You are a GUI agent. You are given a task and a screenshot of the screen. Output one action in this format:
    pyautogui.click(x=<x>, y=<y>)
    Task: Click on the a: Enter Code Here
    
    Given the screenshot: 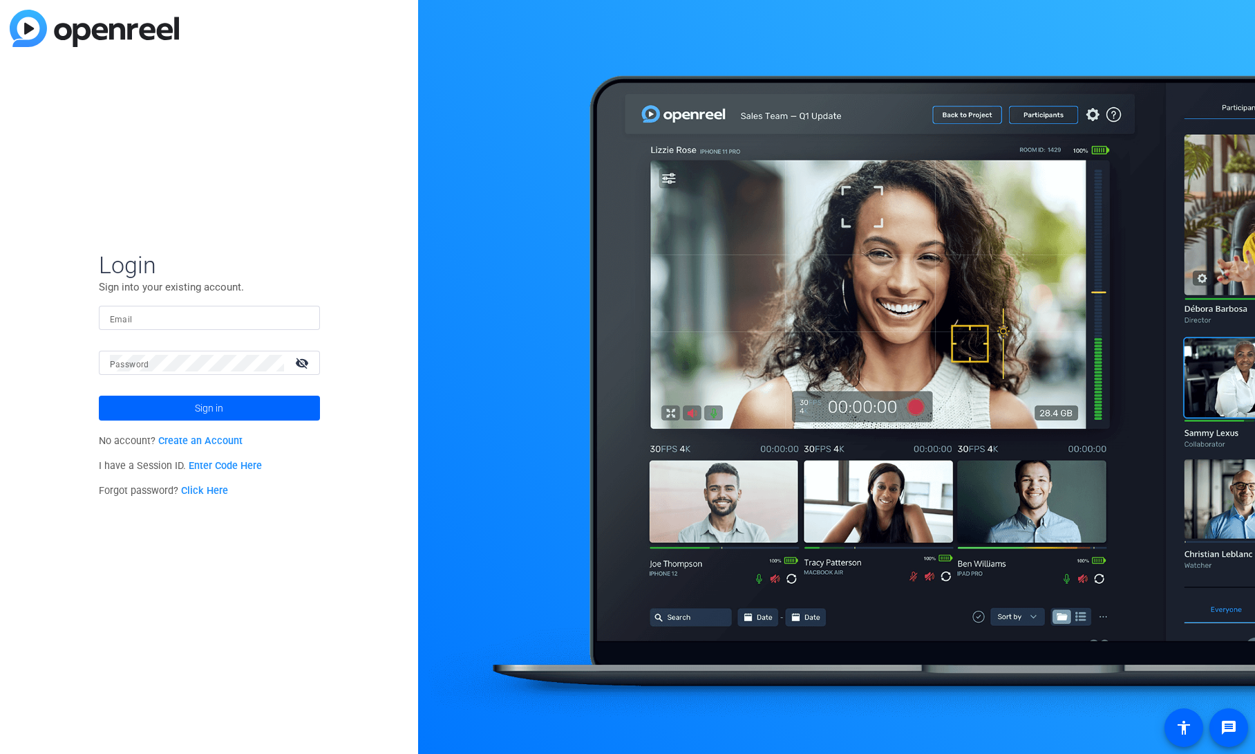 What is the action you would take?
    pyautogui.click(x=225, y=465)
    